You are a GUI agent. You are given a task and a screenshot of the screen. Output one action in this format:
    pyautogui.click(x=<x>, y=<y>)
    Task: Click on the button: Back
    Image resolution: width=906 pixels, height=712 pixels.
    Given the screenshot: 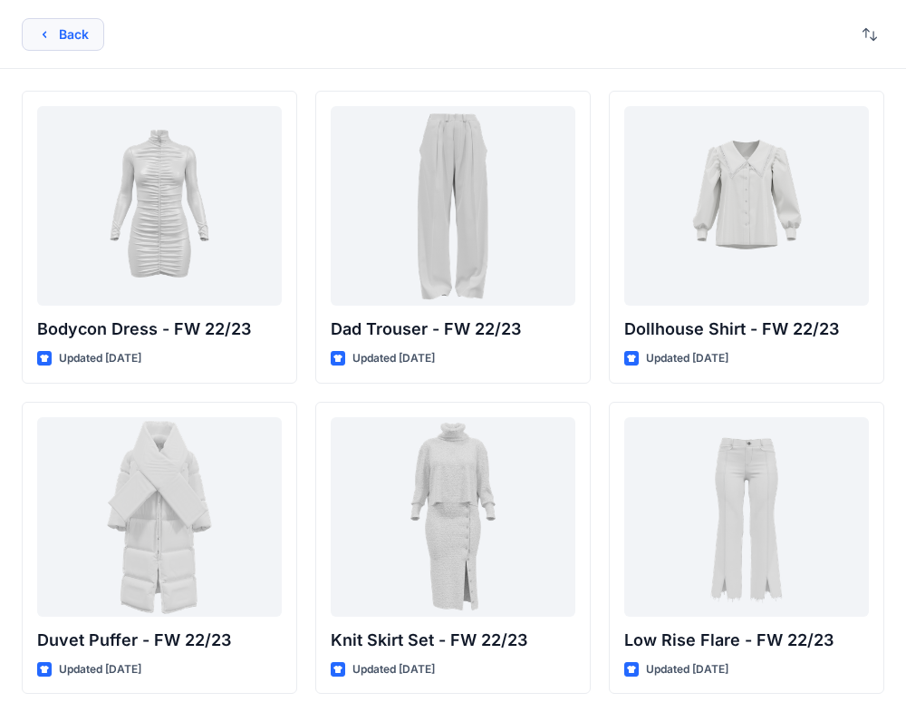 What is the action you would take?
    pyautogui.click(x=63, y=34)
    